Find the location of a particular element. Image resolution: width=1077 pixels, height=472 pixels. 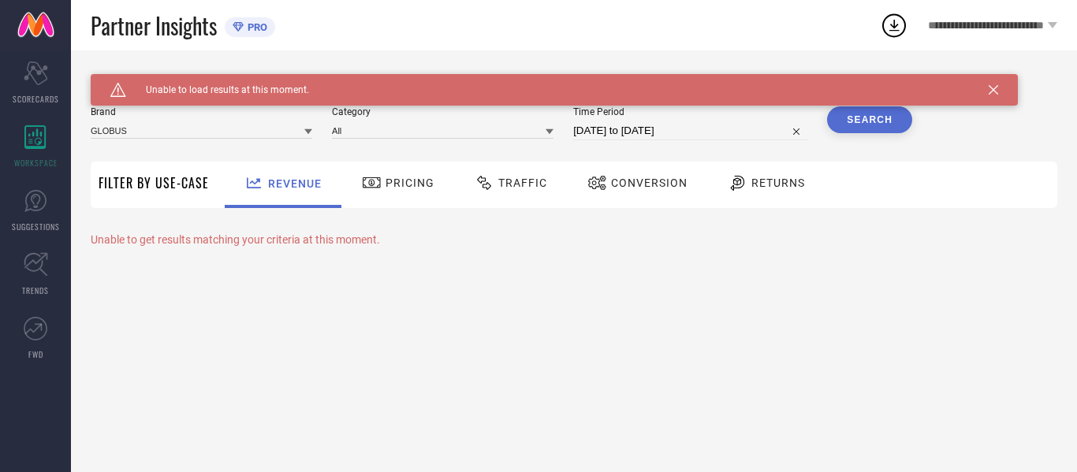

button: Search is located at coordinates (870, 120).